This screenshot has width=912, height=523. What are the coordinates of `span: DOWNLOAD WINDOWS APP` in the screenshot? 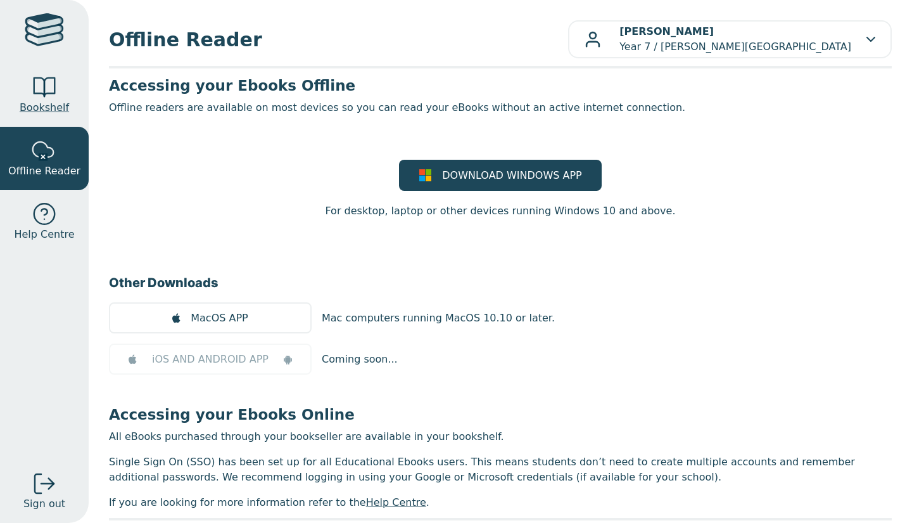 It's located at (512, 175).